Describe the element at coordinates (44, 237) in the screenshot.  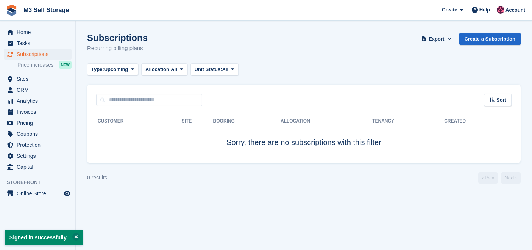
I see `p: Signed in successfully.` at that location.